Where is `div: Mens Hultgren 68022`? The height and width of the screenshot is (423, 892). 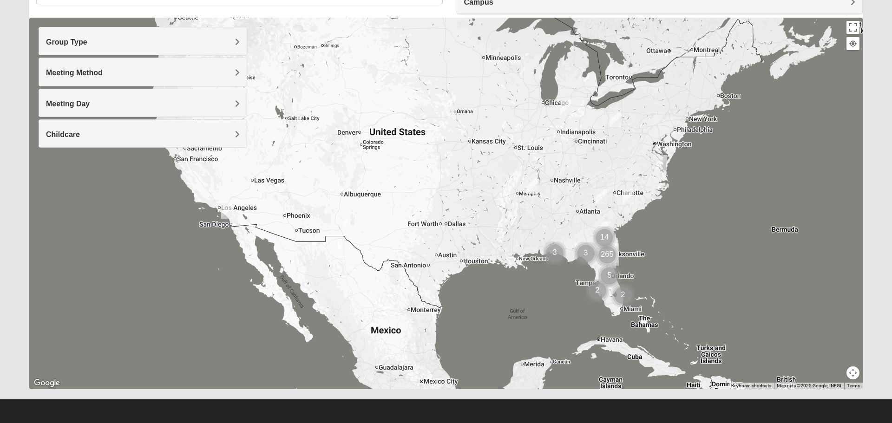
div: Mens Hultgren 68022 is located at coordinates (450, 104).